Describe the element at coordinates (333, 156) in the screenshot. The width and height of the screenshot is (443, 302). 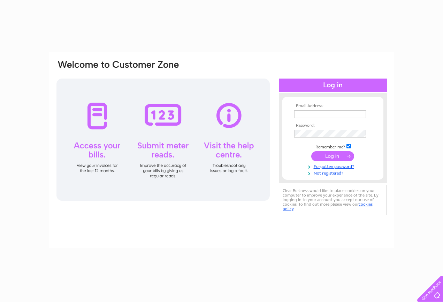
I see `input: Submit` at that location.